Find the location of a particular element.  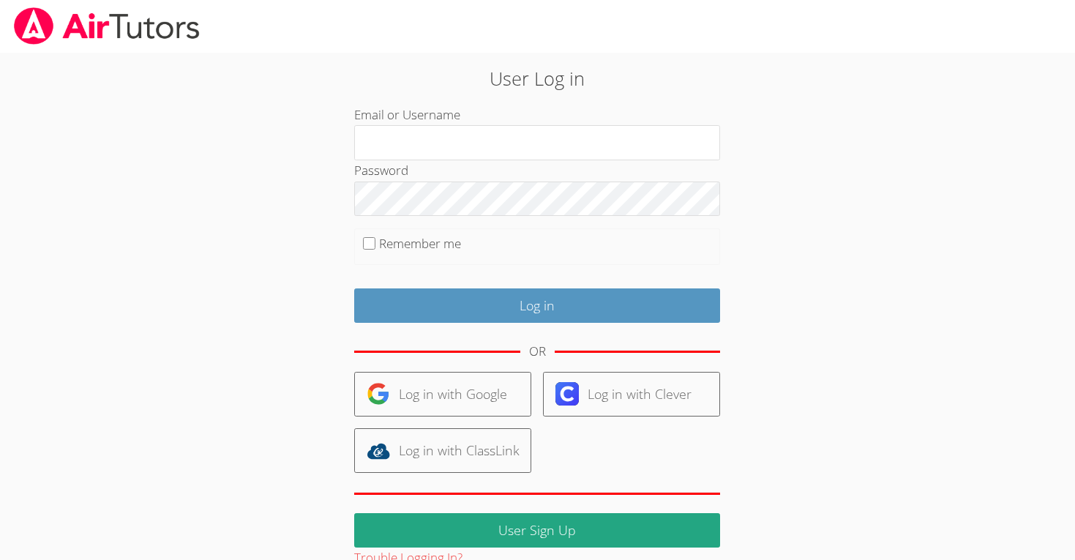

h2: User Log in is located at coordinates (537, 78).